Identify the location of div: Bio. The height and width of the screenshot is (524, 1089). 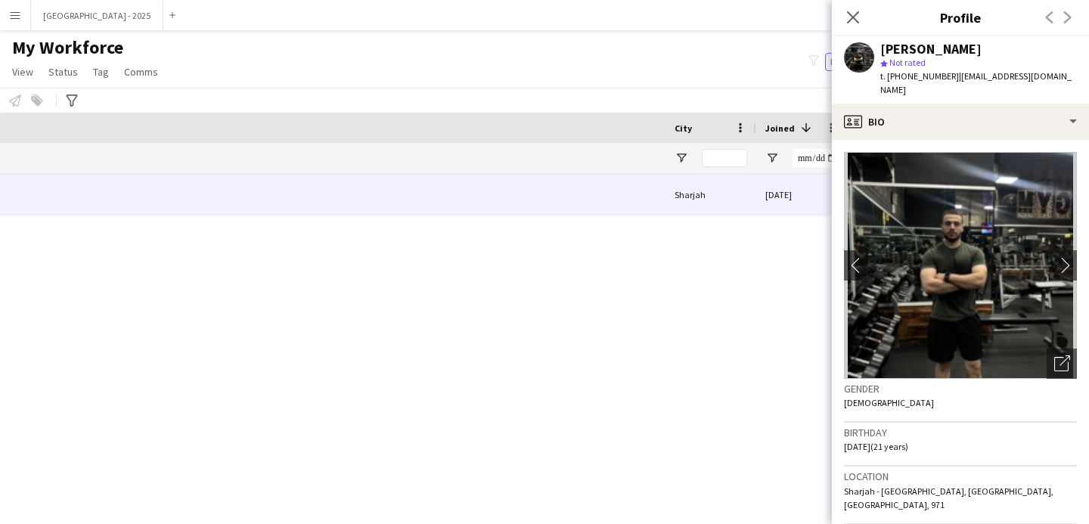
(960, 122).